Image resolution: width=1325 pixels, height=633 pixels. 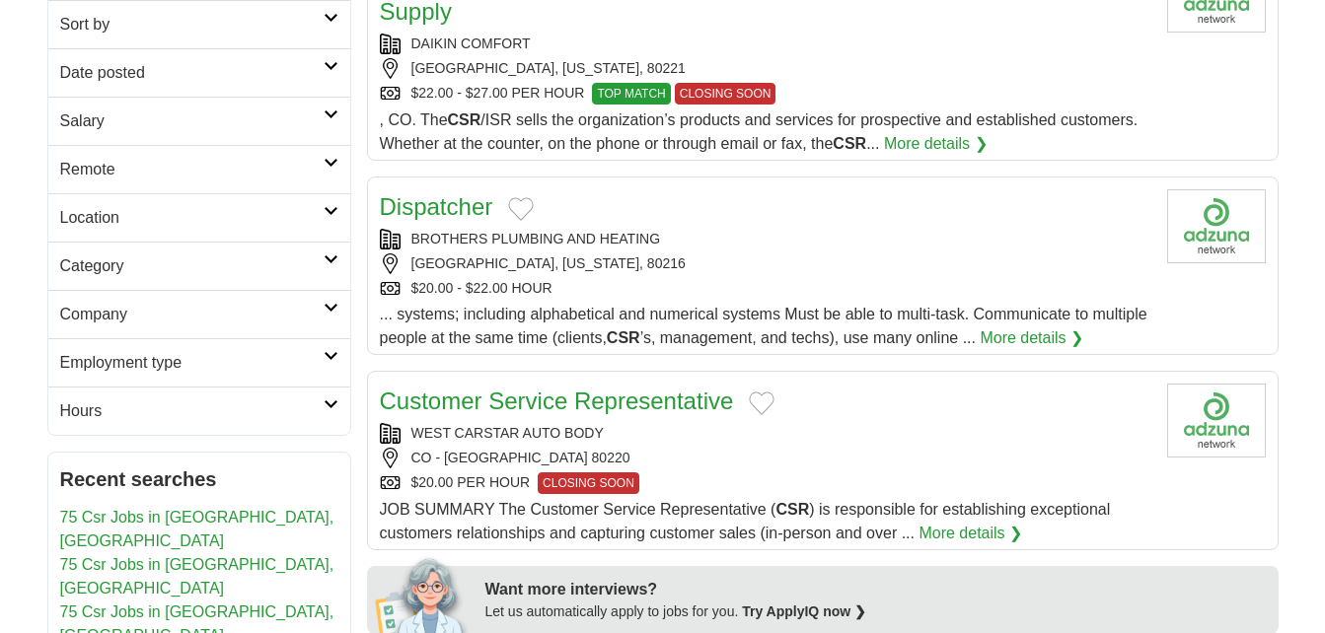 What do you see at coordinates (199, 265) in the screenshot?
I see `a: Category` at bounding box center [199, 265].